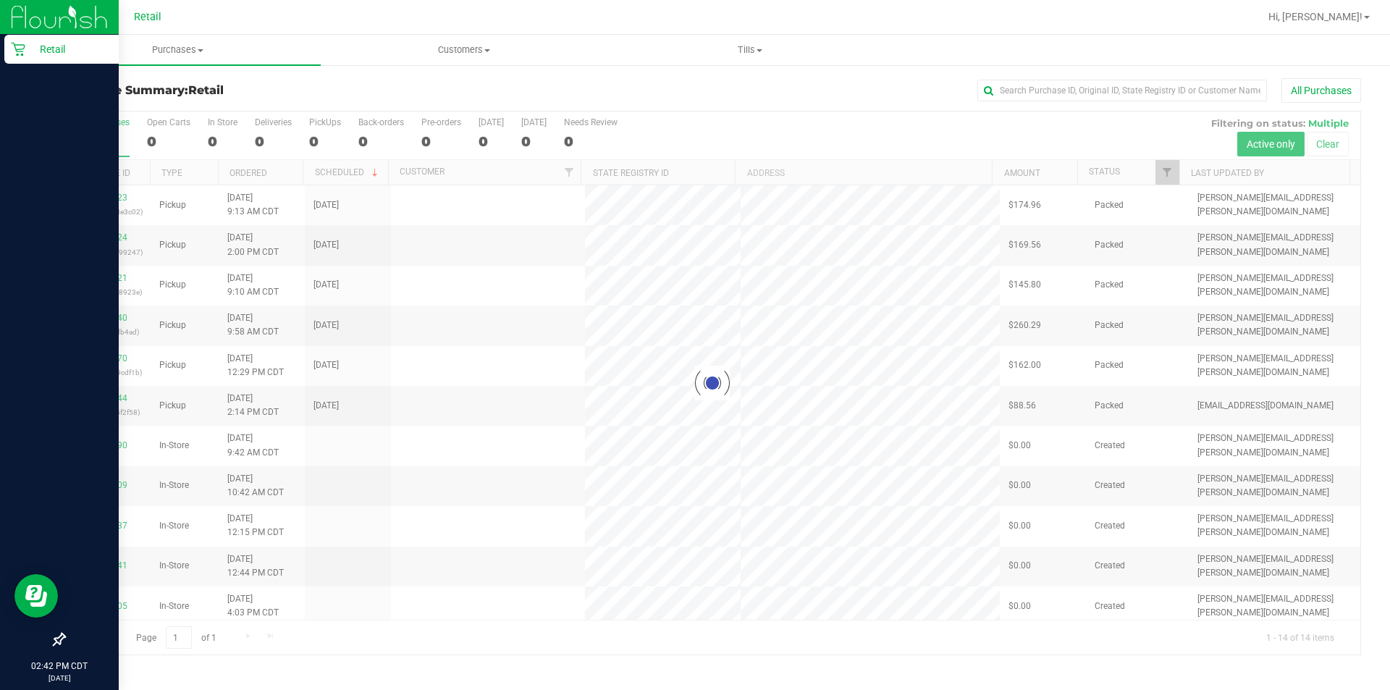 The height and width of the screenshot is (690, 1390). Describe the element at coordinates (18, 49) in the screenshot. I see `inline-svg: Retail` at that location.